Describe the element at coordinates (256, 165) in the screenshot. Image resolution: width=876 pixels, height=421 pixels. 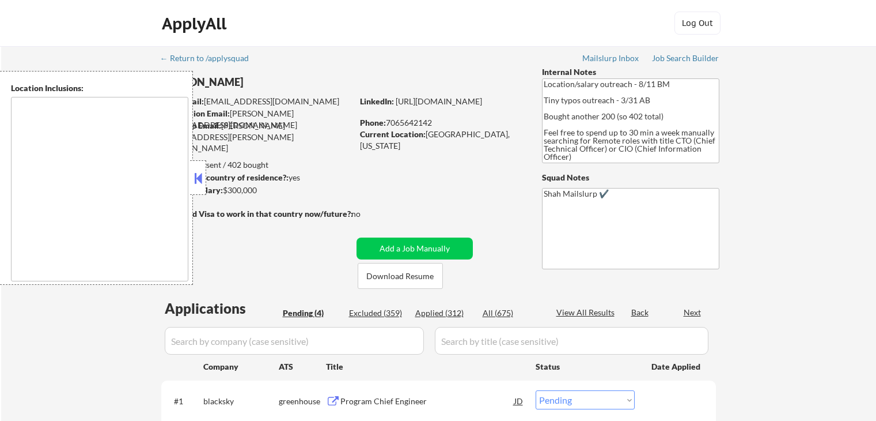
I see `div: 312 sent / 402 bought` at that location.